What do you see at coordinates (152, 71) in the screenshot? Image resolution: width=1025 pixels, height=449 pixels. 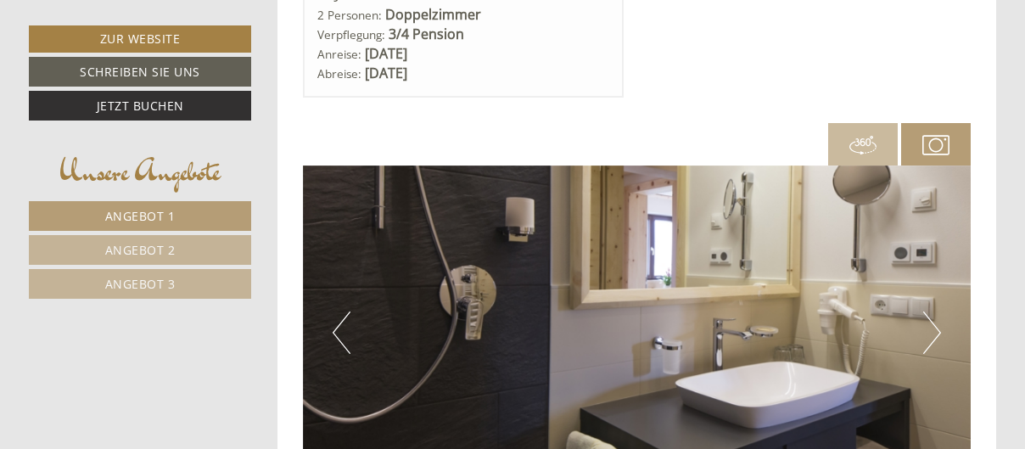 I see `div: Guten Tag, wie können wir Ihnen helfen?` at bounding box center [152, 71].